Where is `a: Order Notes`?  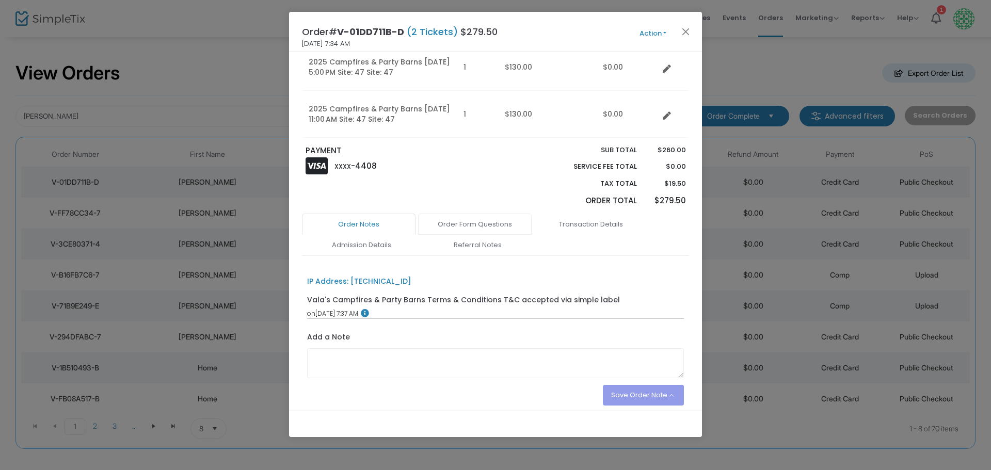 a: Order Notes is located at coordinates (359, 225).